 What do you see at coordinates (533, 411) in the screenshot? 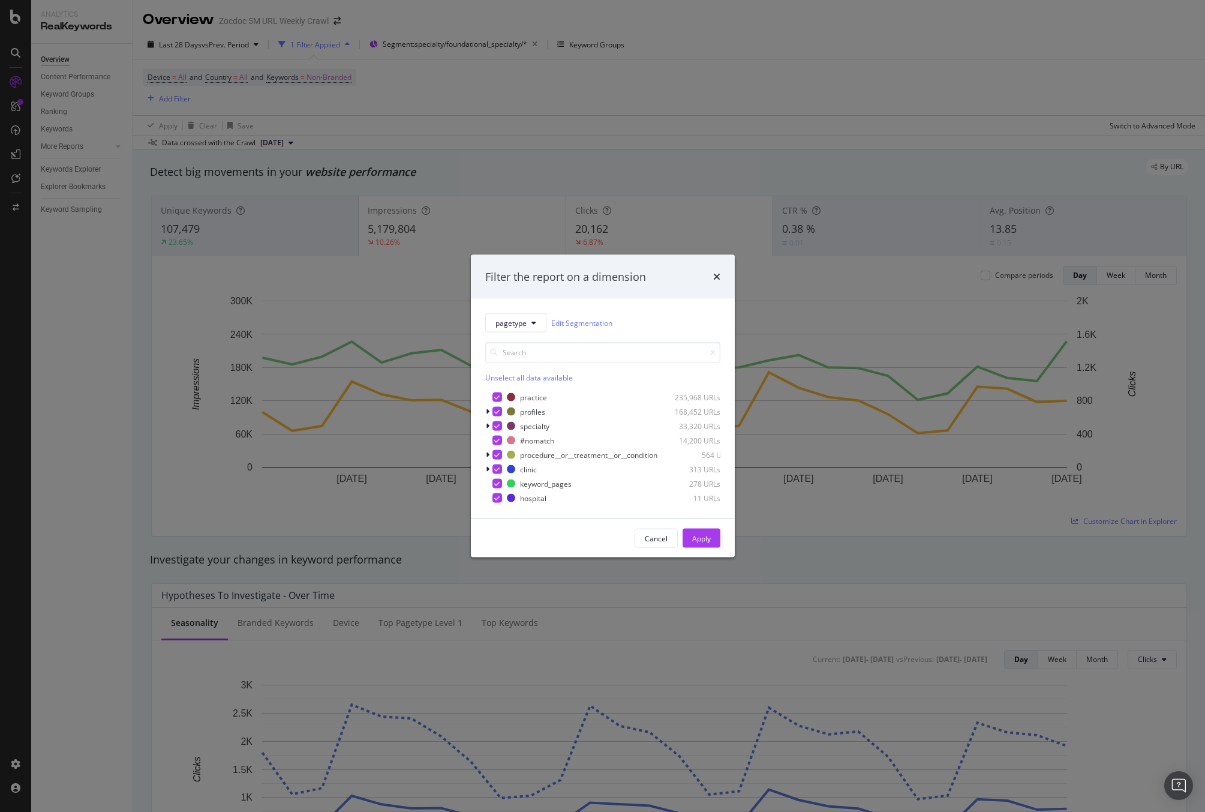
I see `div: profiles` at bounding box center [533, 411].